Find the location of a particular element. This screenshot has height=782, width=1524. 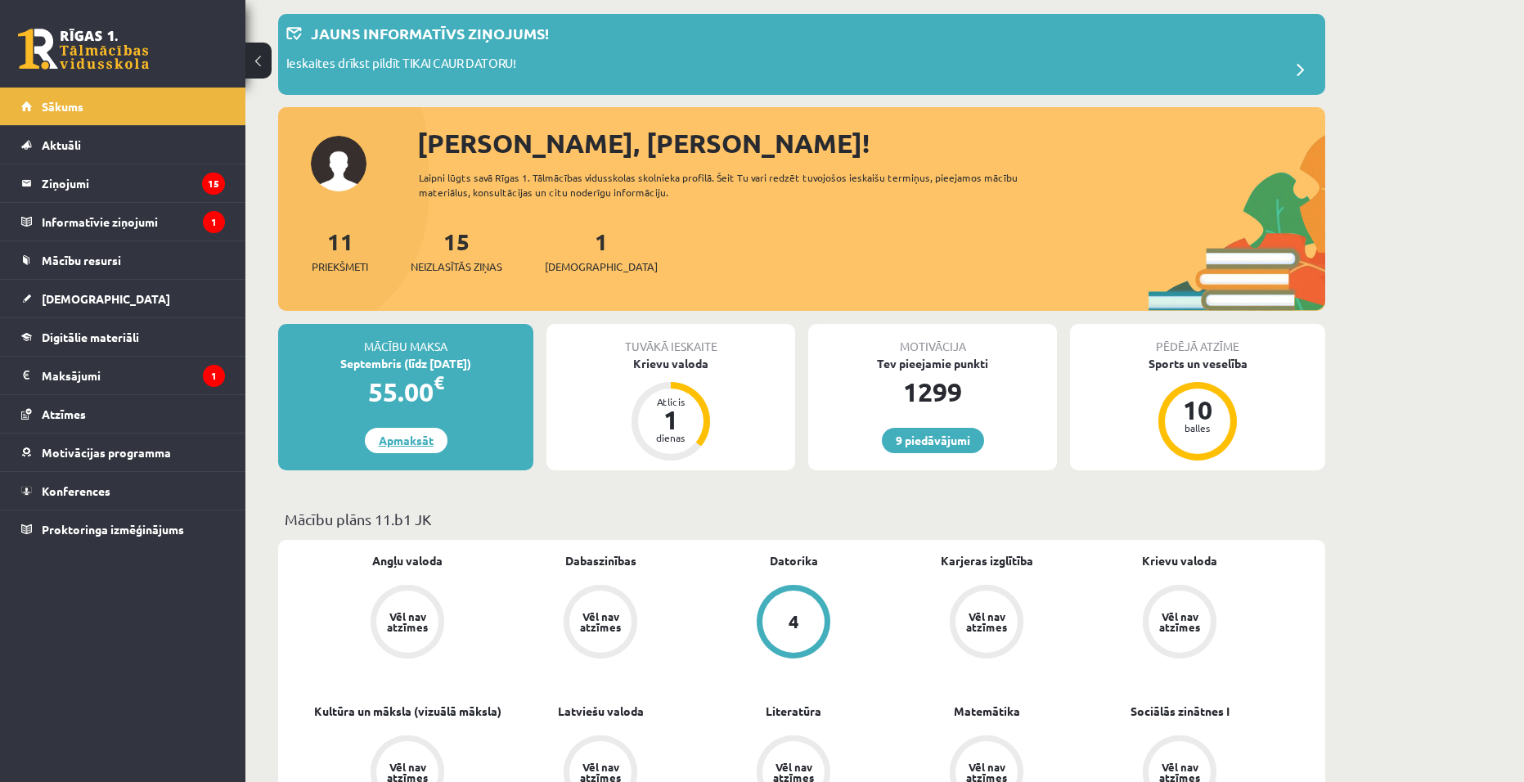

div: 4 is located at coordinates (793, 622).